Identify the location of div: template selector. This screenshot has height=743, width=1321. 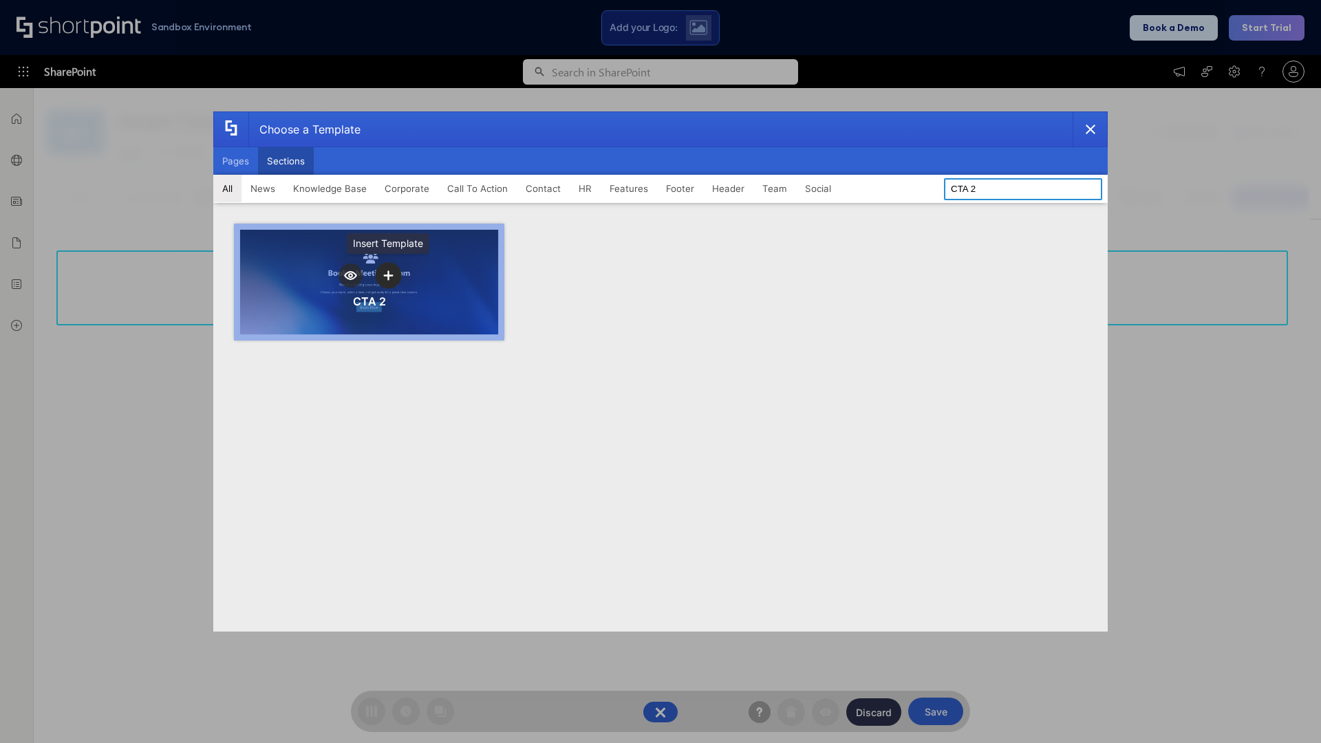
(661, 372).